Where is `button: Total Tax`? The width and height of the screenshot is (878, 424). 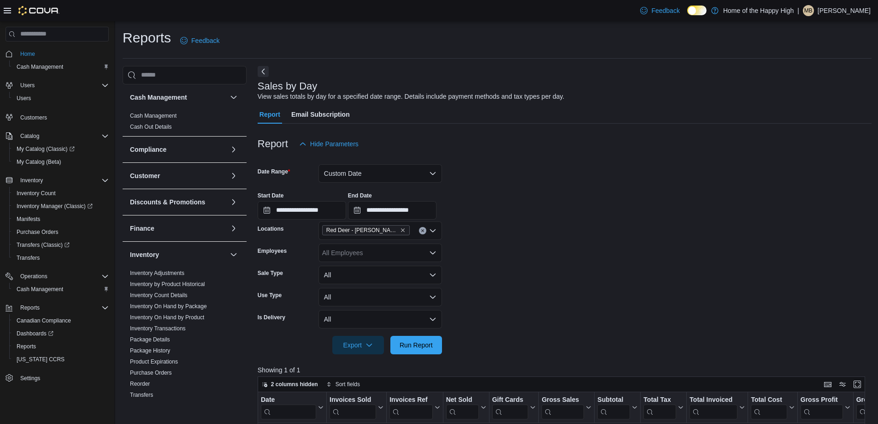 button: Total Tax is located at coordinates (663, 407).